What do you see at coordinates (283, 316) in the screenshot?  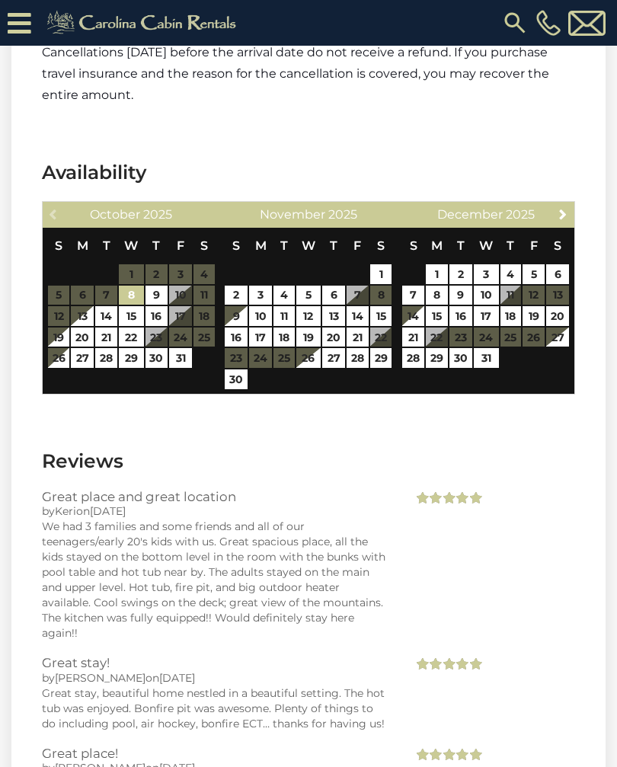 I see `a: 11` at bounding box center [283, 316].